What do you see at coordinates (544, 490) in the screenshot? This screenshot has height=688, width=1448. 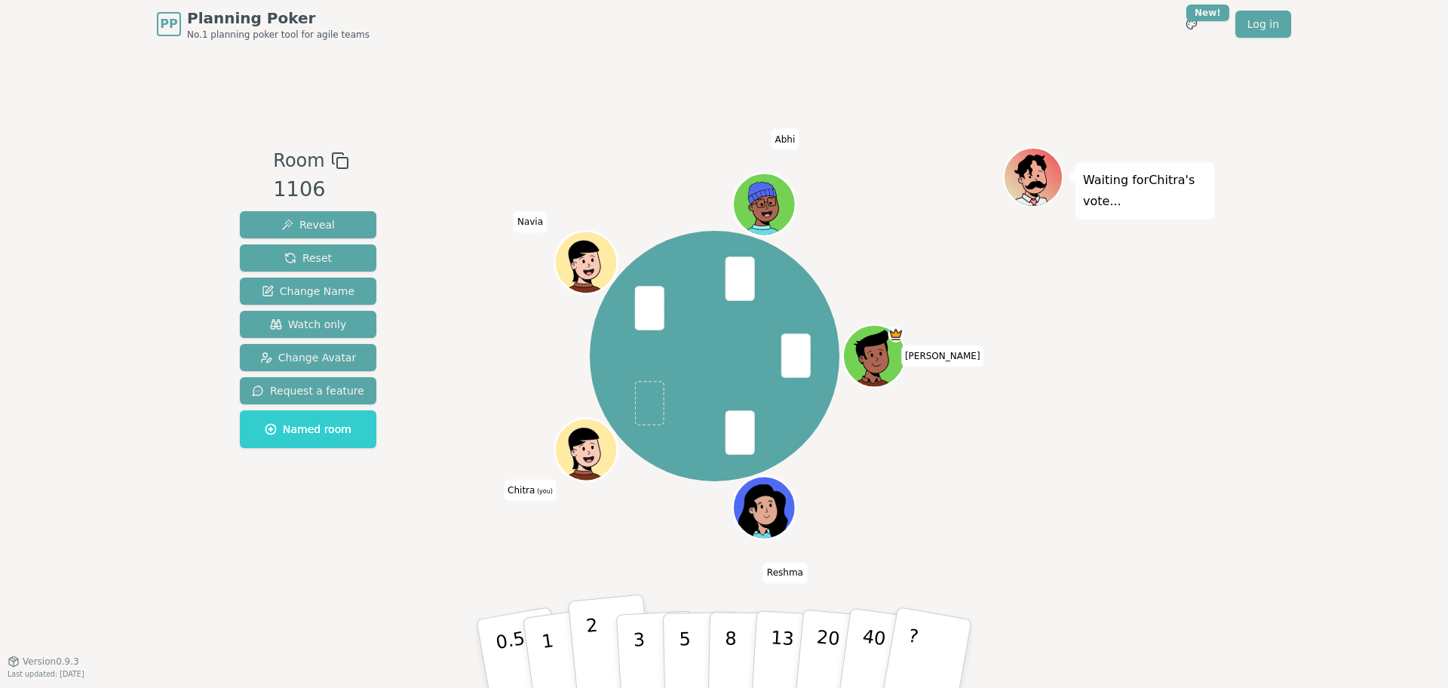 I see `span: (you)` at bounding box center [544, 490].